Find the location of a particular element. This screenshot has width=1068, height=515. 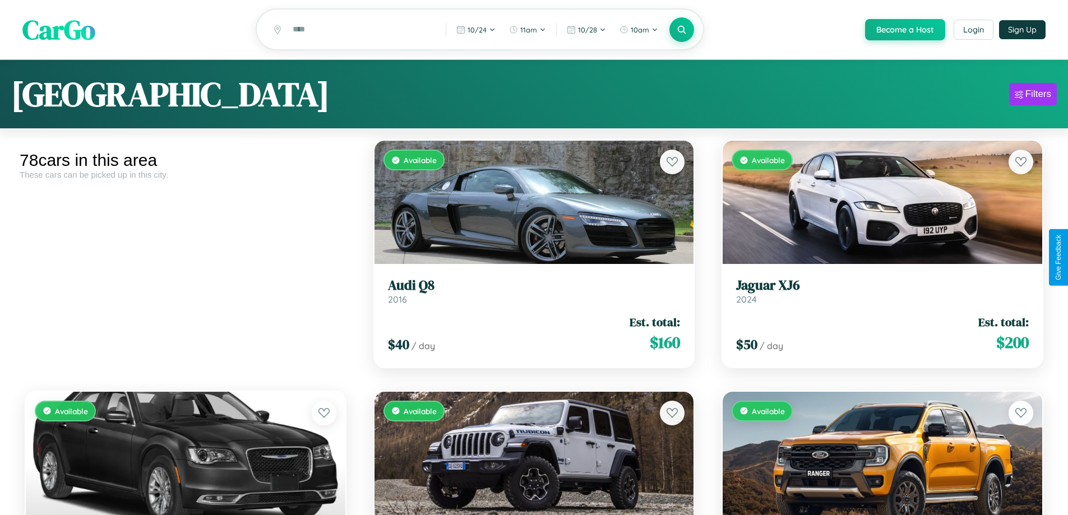

button: 10am is located at coordinates (639, 30).